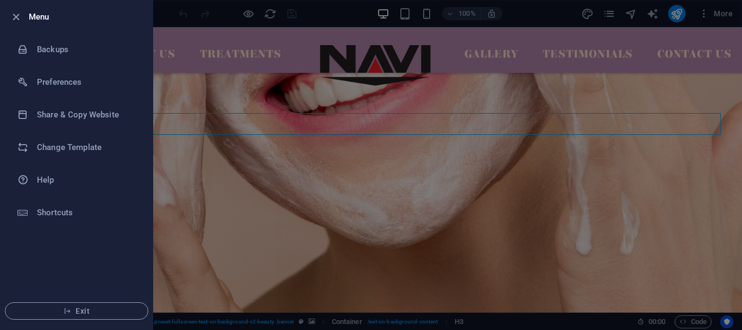  What do you see at coordinates (87, 115) in the screenshot?
I see `h6: Share & Copy Website` at bounding box center [87, 115].